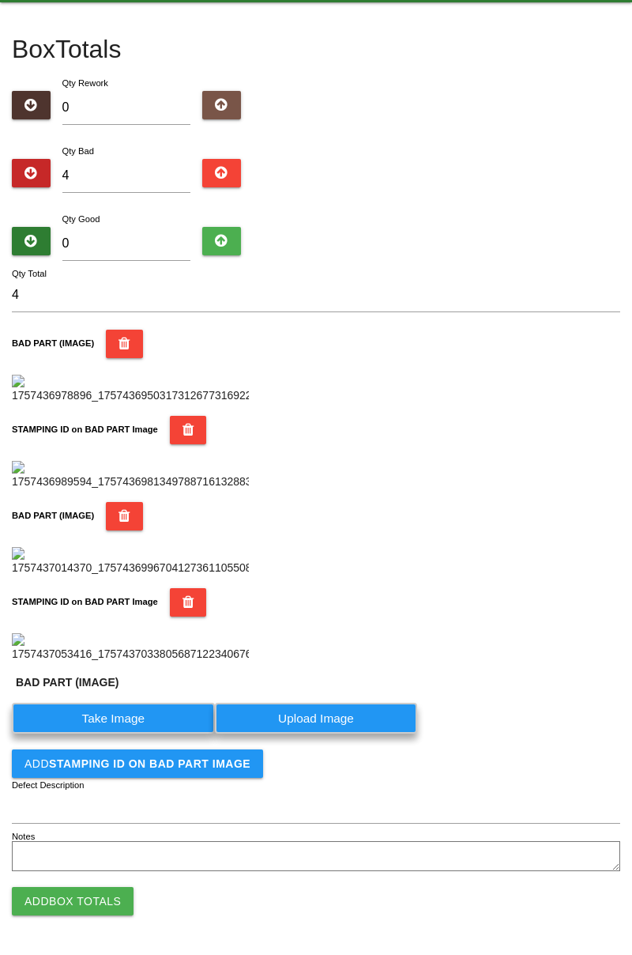  I want to click on label: Qty Rework, so click(85, 83).